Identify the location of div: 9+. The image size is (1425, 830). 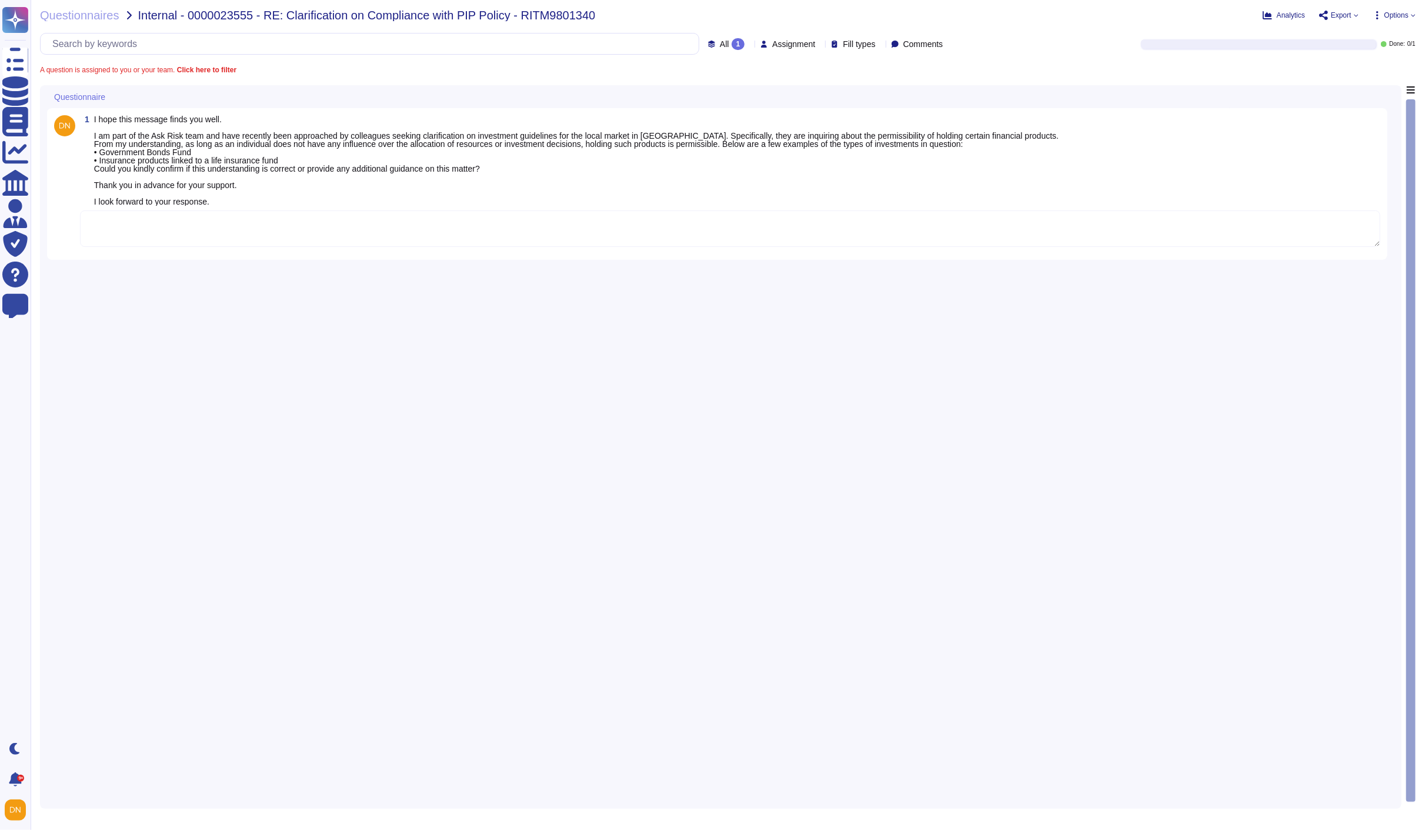
(21, 779).